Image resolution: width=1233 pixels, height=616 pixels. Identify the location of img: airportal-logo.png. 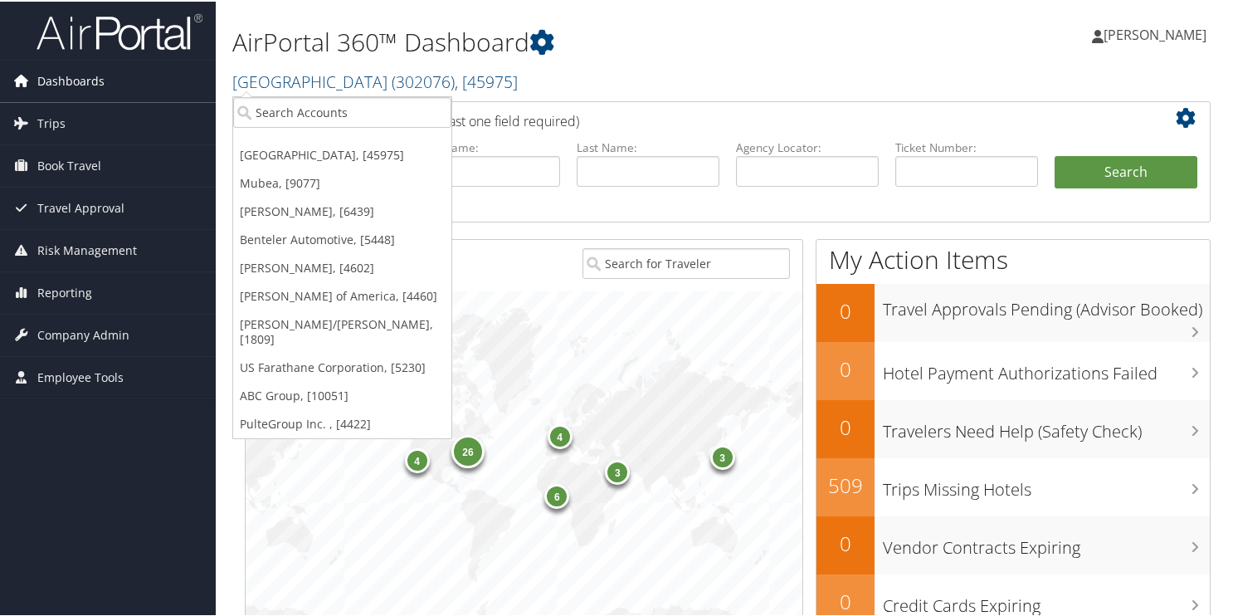
(119, 30).